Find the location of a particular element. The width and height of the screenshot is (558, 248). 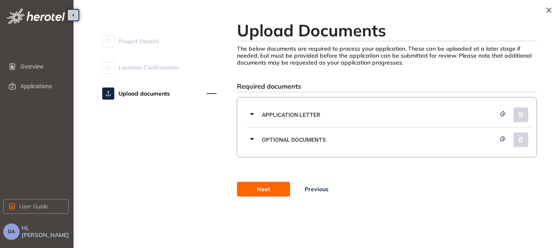

span: Optional documents is located at coordinates (379, 140).